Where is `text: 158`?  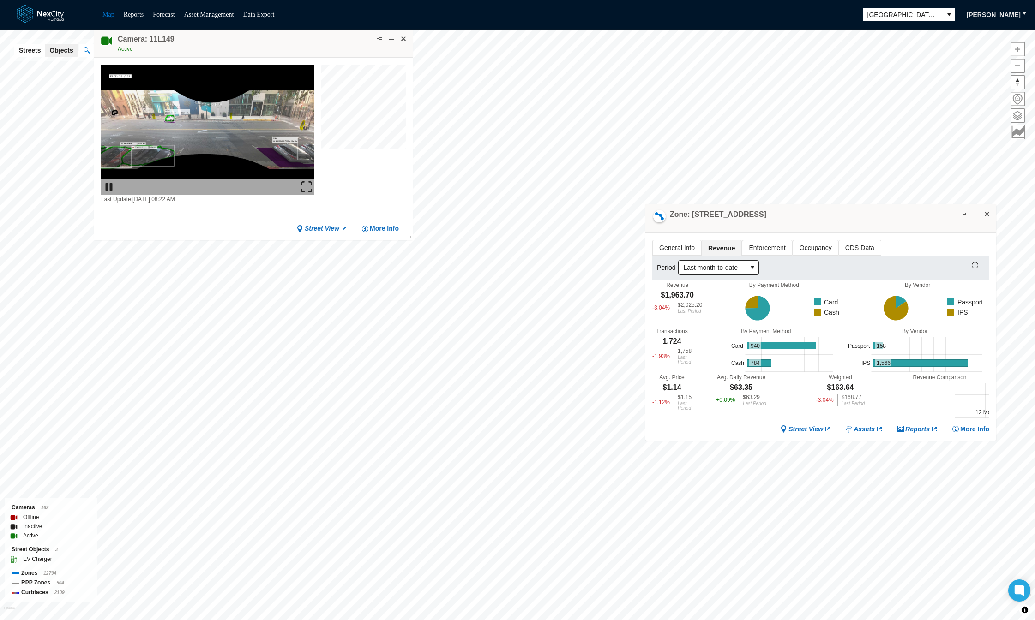
text: 158 is located at coordinates (881, 346).